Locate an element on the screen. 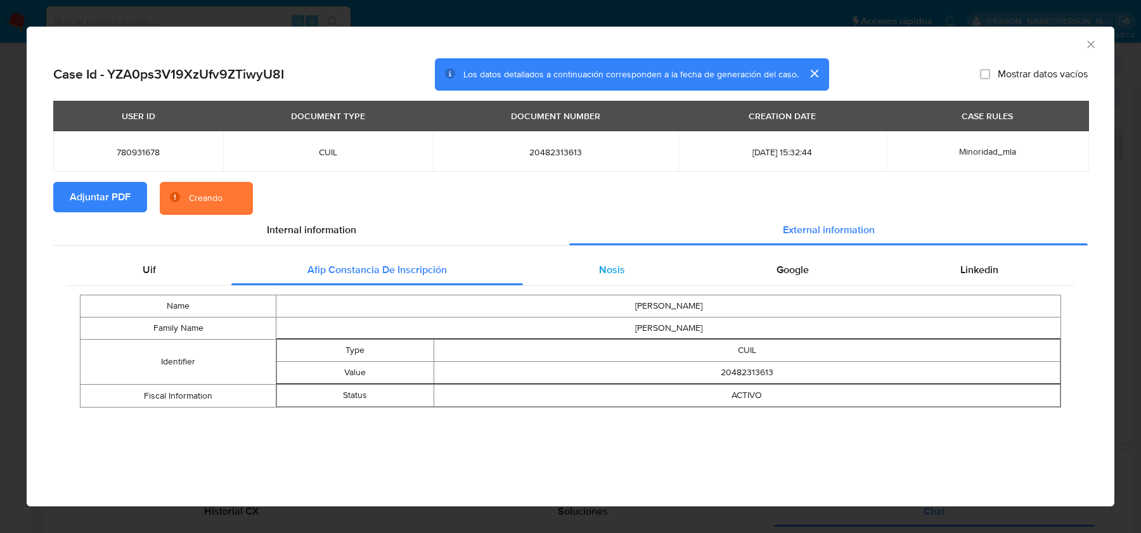  div: Detailed info is located at coordinates (571, 230).